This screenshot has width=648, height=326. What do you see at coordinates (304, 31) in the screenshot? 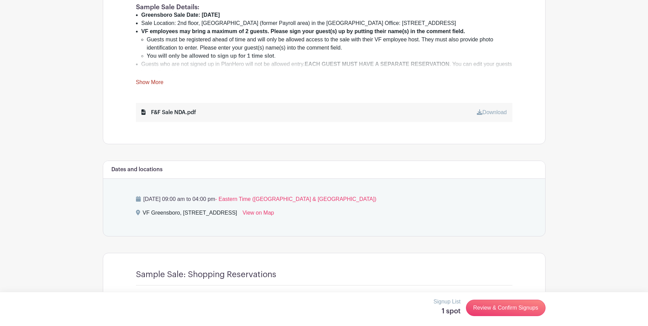
I see `strong: VF employees may bring a maximum of 2 guests. Please sign your guest(s) up by putting their name(...` at bounding box center [304, 31].